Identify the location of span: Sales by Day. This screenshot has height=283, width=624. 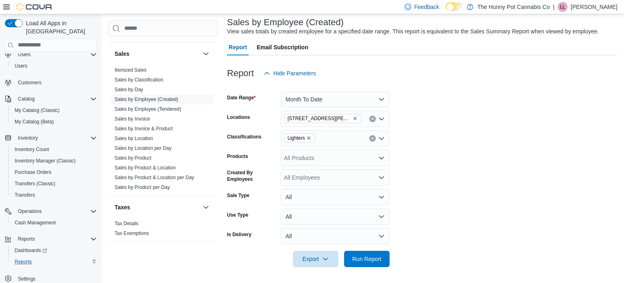
(129, 89).